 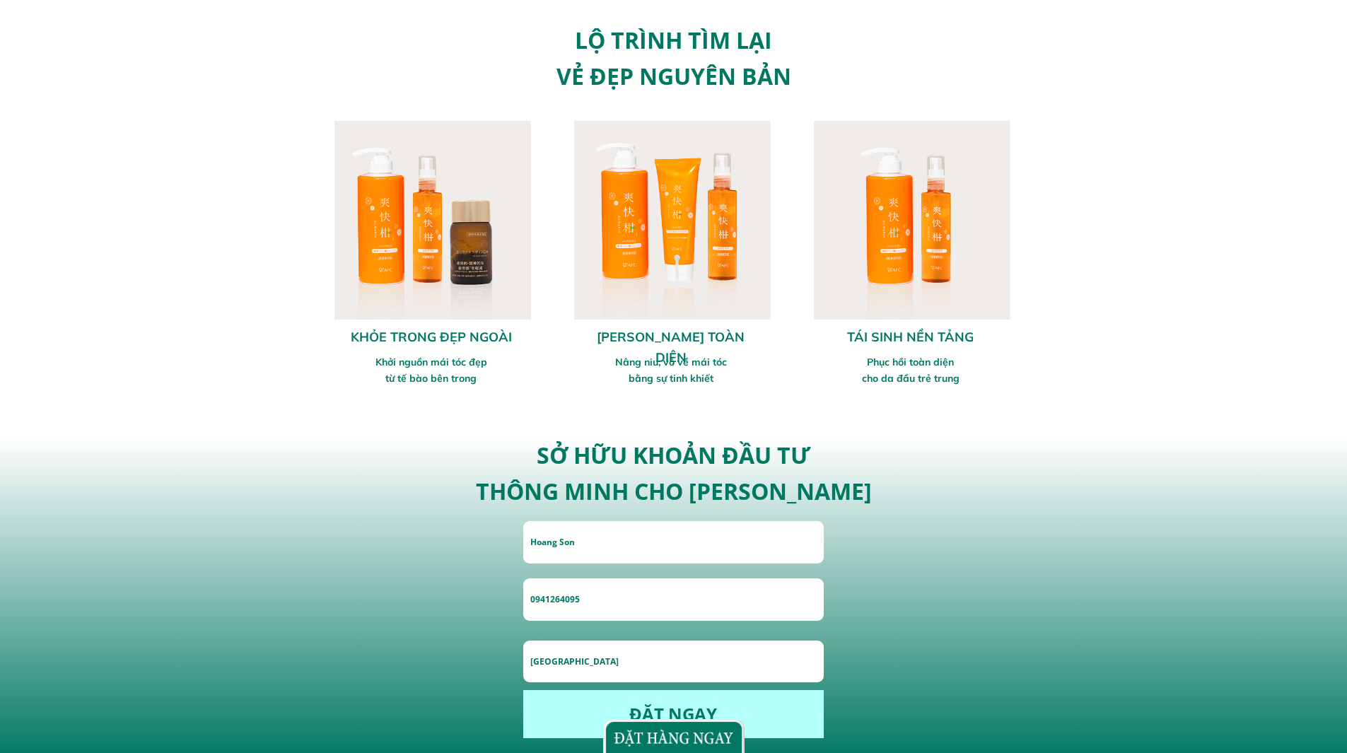 What do you see at coordinates (911, 337) in the screenshot?
I see `h3: Tái sinh nền tảng` at bounding box center [911, 337].